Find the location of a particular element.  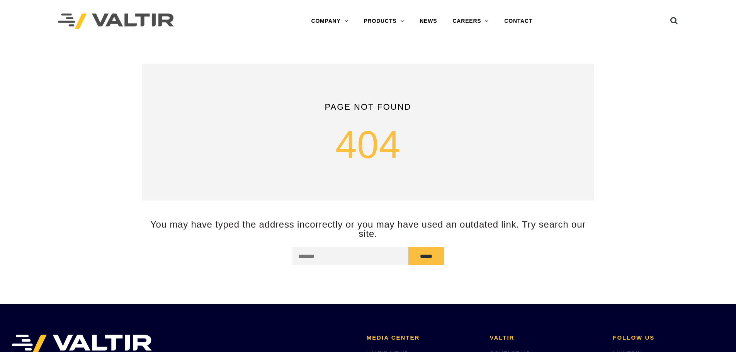

a: PRODUCTS is located at coordinates (384, 21).